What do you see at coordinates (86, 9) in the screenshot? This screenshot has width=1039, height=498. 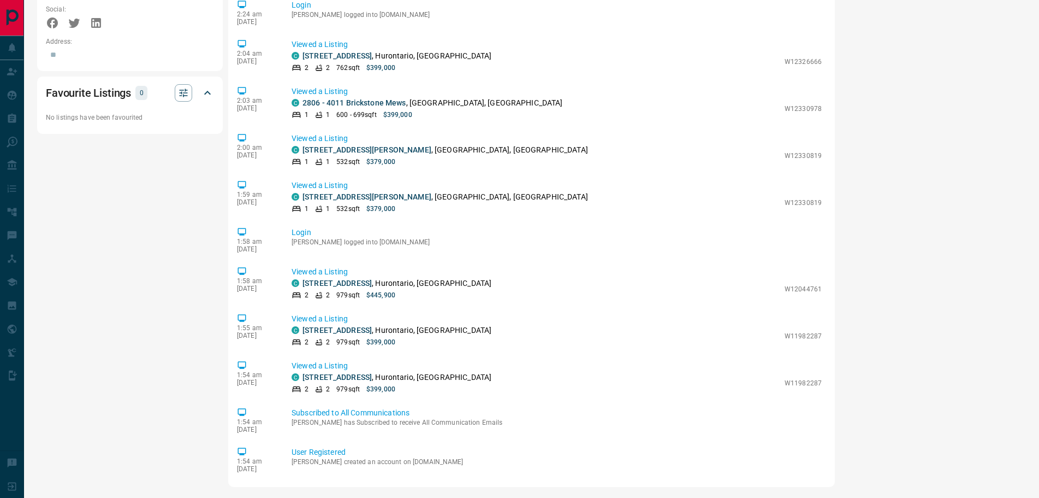 I see `p: Social:` at bounding box center [86, 9].